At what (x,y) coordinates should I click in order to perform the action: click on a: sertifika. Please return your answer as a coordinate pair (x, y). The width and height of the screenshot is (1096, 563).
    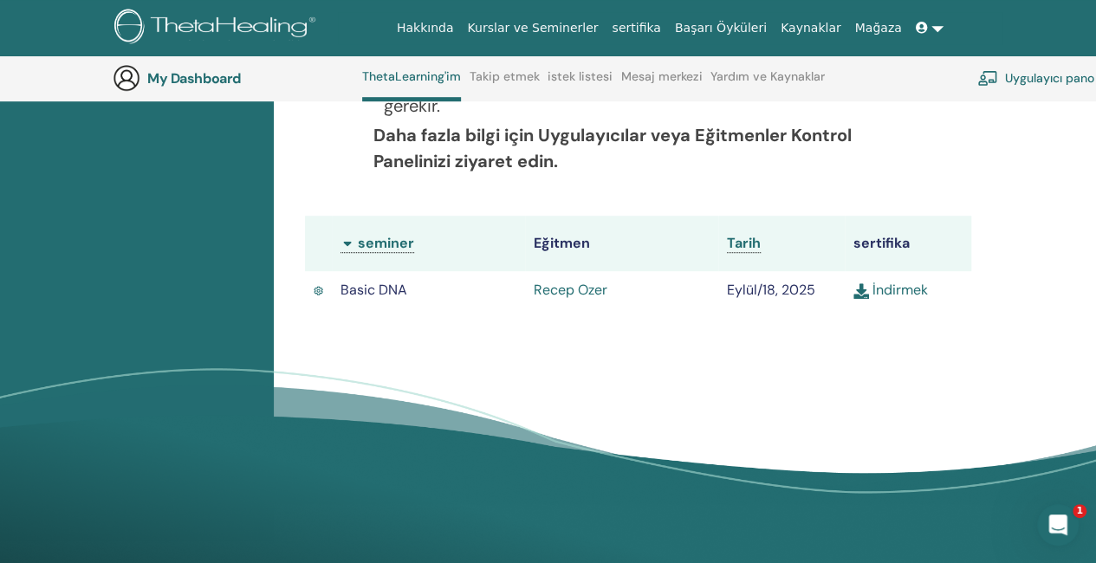
    Looking at the image, I should click on (636, 28).